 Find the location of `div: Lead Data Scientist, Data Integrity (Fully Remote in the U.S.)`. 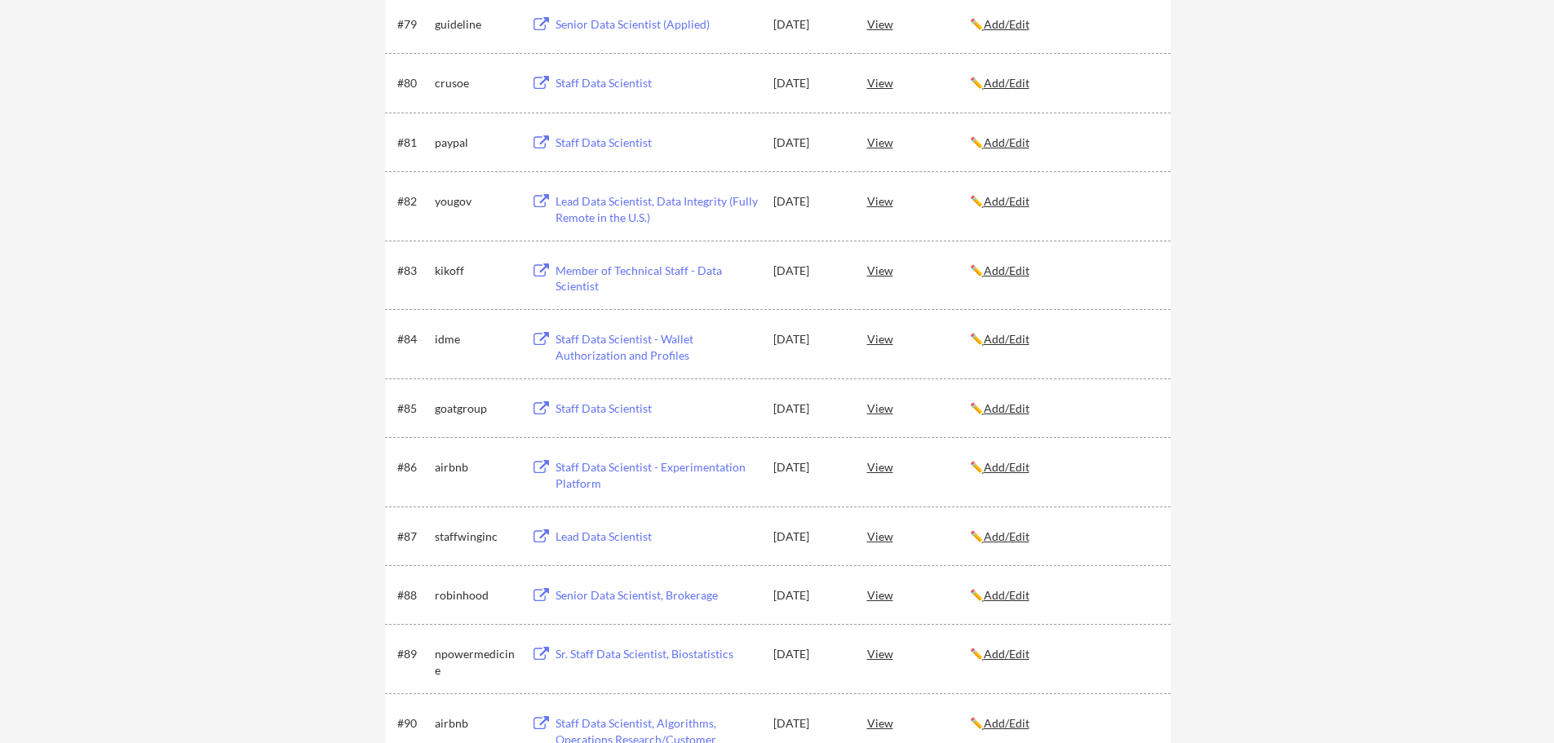

div: Lead Data Scientist, Data Integrity (Fully Remote in the U.S.) is located at coordinates (657, 209).